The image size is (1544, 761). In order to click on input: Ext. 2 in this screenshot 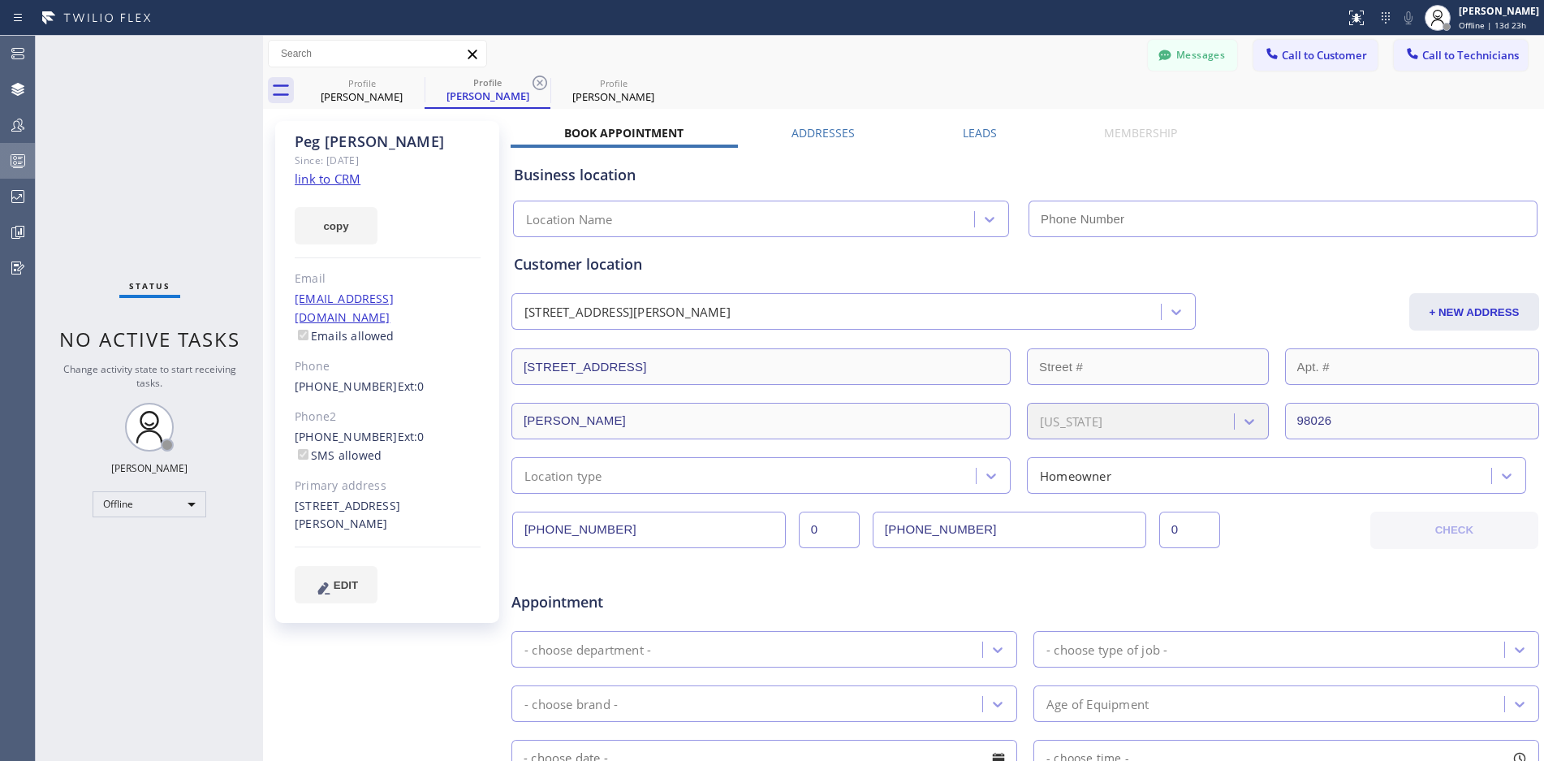, I will do `click(1189, 529)`.